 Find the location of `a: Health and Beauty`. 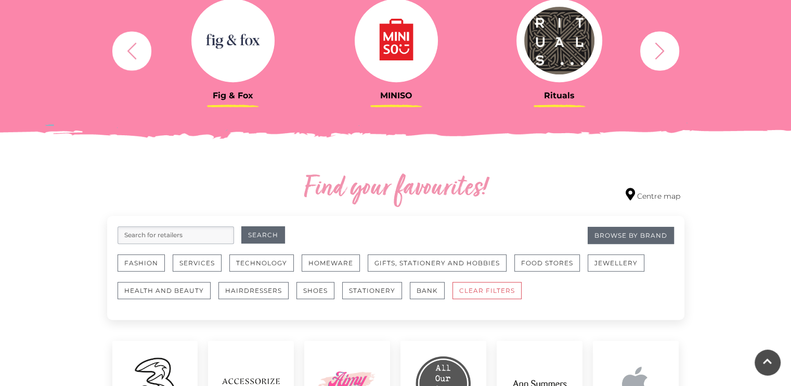

a: Health and Beauty is located at coordinates (168, 295).